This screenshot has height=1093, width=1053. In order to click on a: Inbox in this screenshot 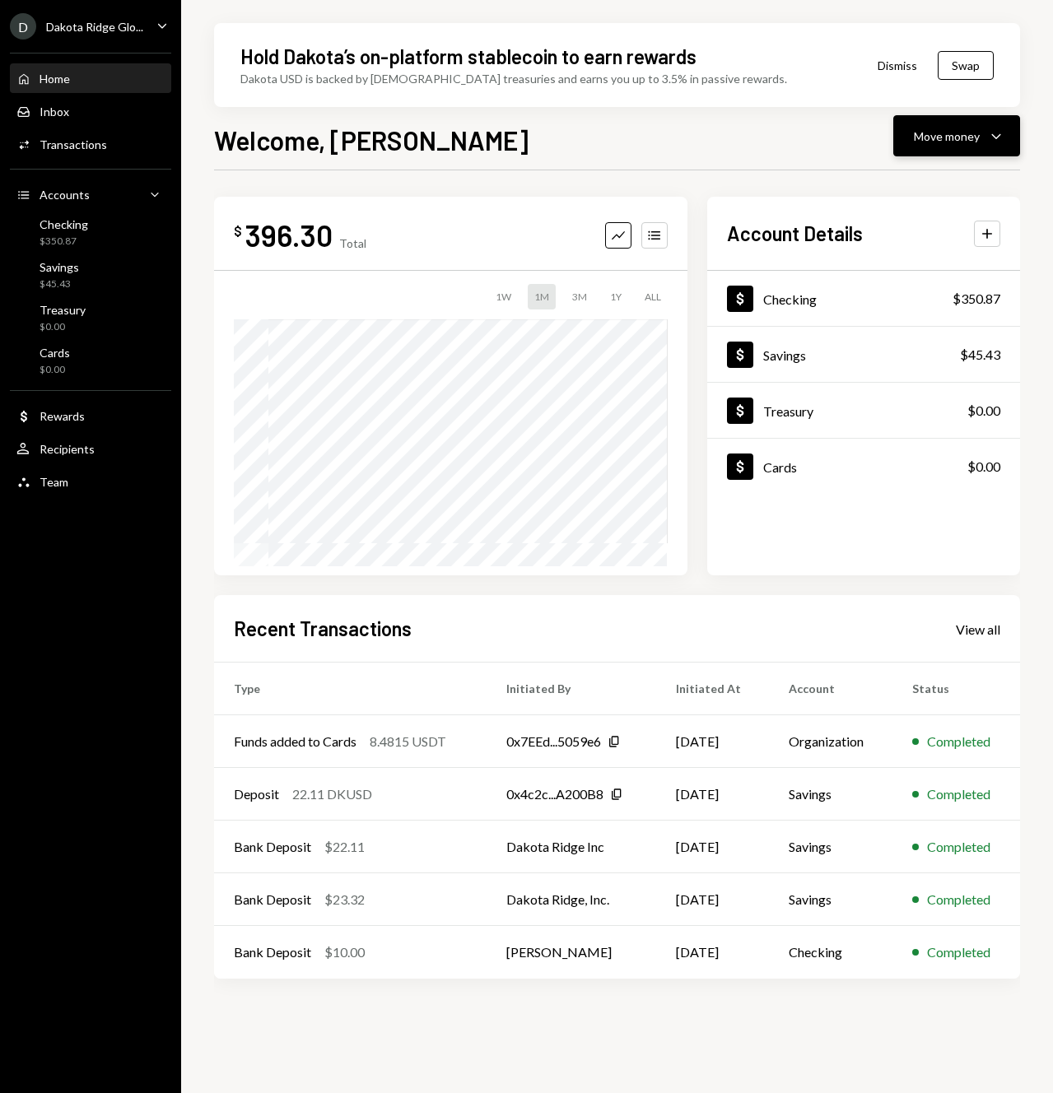, I will do `click(91, 111)`.